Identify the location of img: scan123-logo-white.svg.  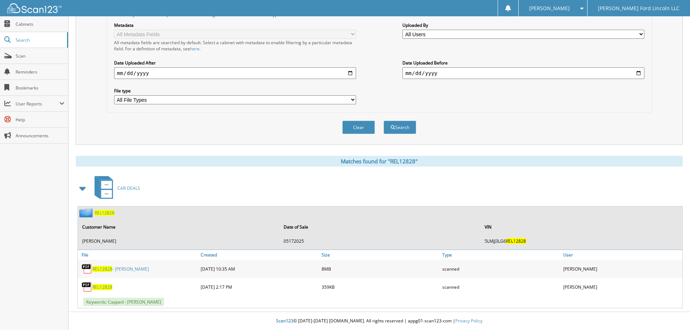
(34, 8).